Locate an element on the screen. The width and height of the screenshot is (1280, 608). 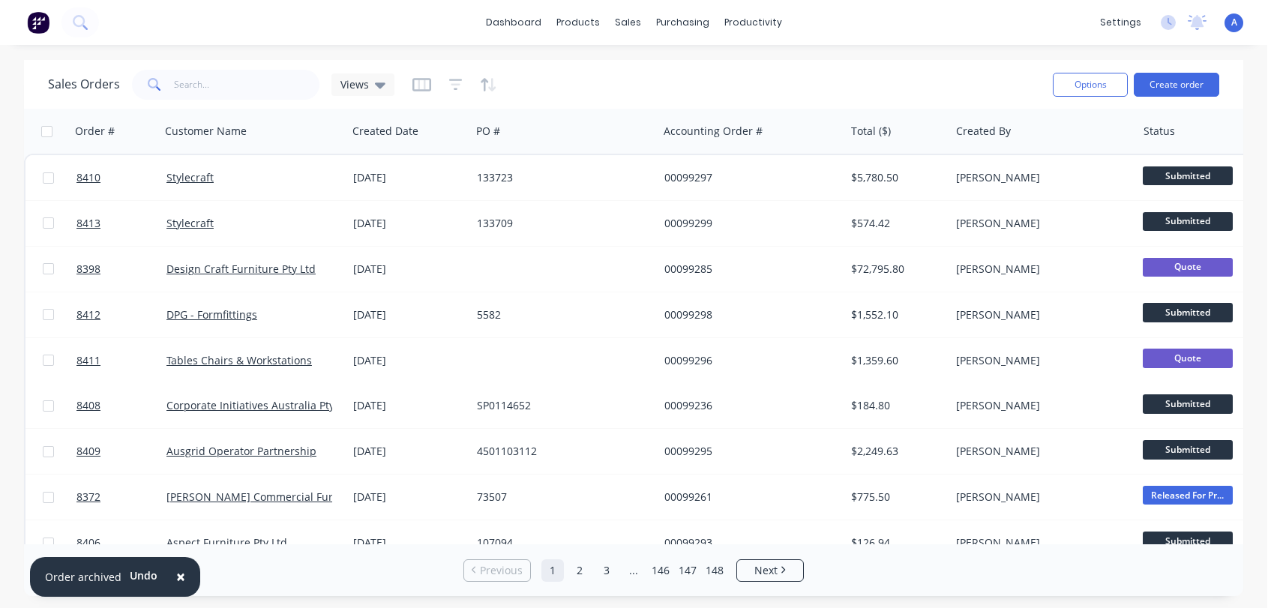
a: Tables Chairs & Workstations is located at coordinates (239, 360).